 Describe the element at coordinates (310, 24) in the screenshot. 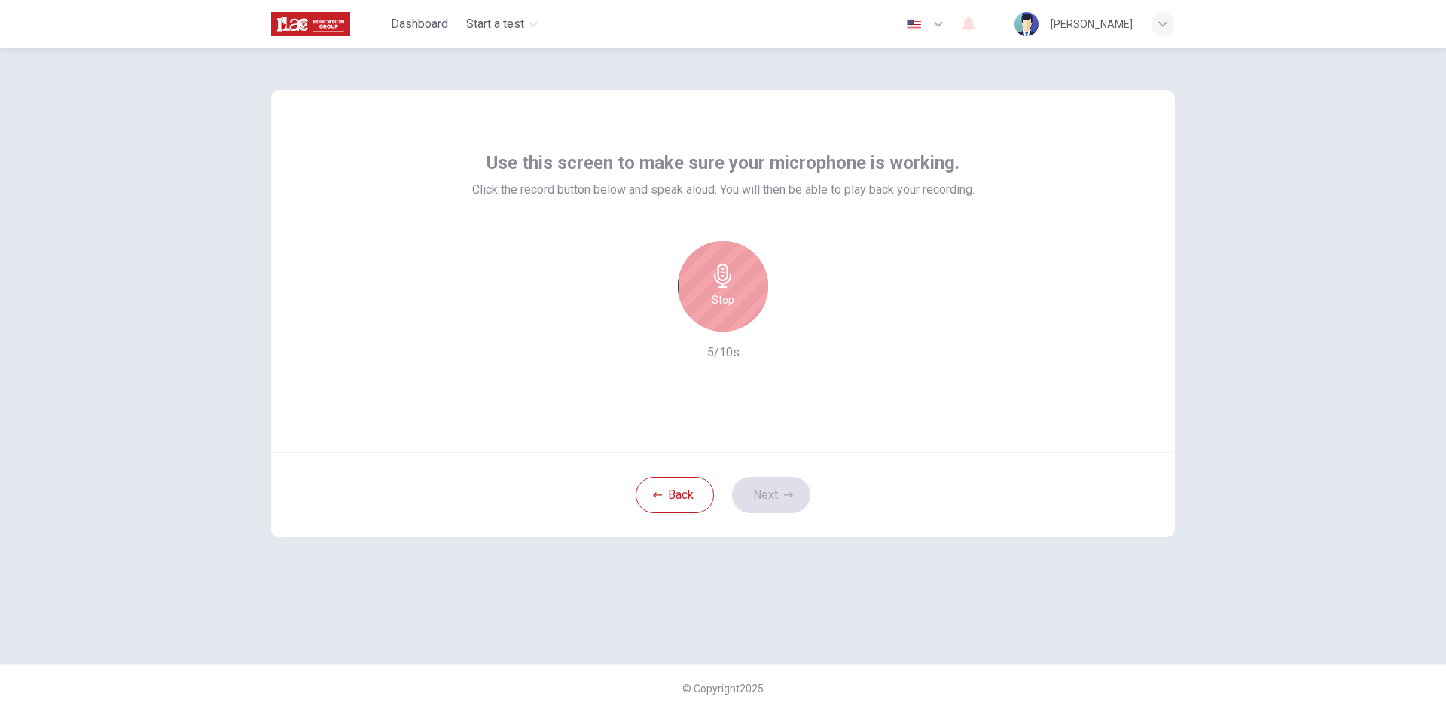

I see `img: ILAC logo` at that location.